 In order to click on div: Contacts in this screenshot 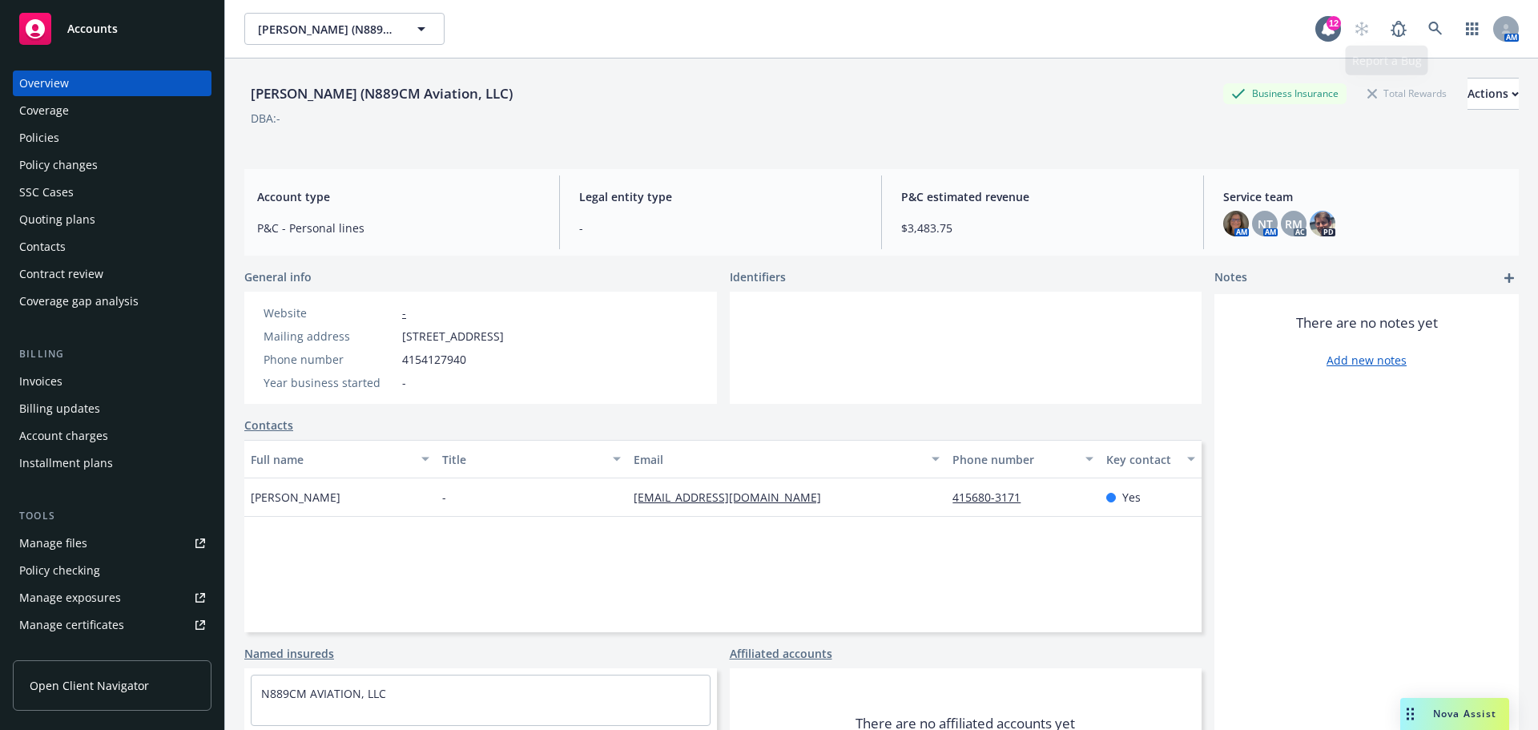, I will do `click(42, 247)`.